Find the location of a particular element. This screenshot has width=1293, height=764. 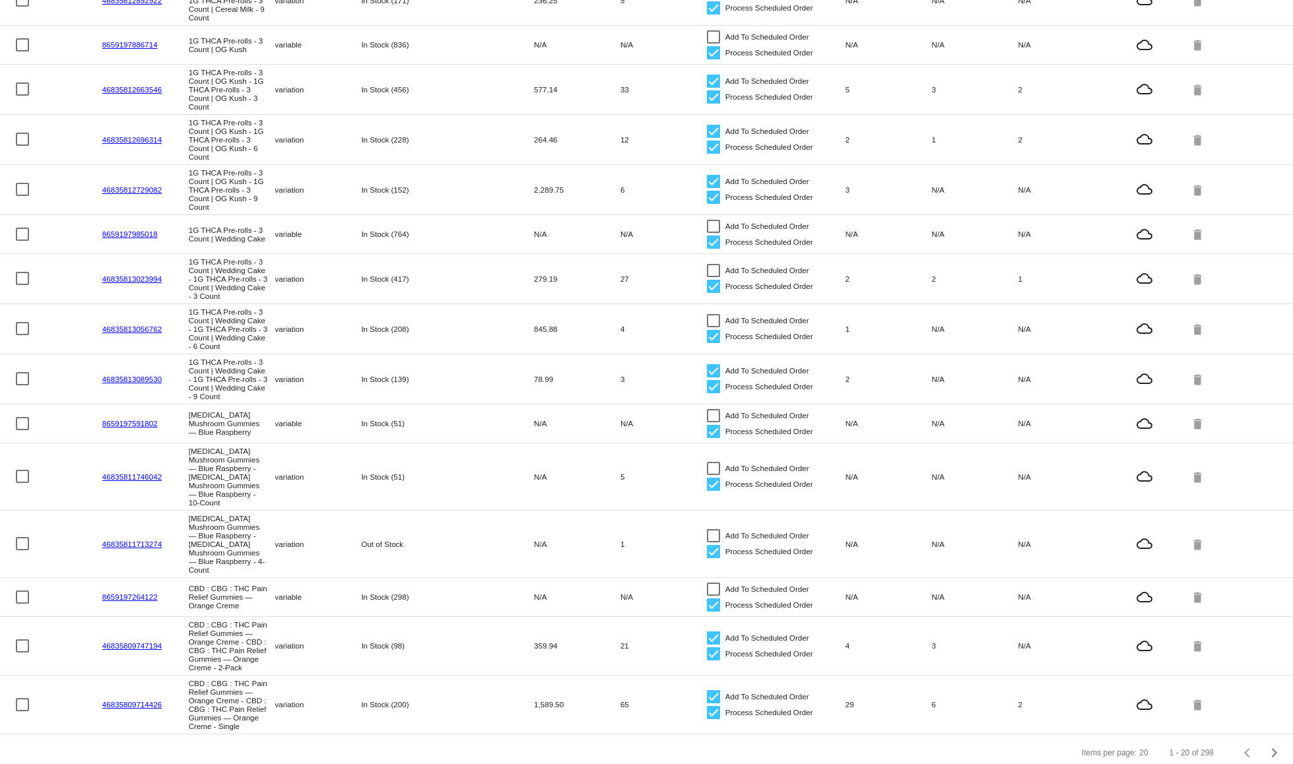

mat-cell: 78.99 is located at coordinates (577, 379).